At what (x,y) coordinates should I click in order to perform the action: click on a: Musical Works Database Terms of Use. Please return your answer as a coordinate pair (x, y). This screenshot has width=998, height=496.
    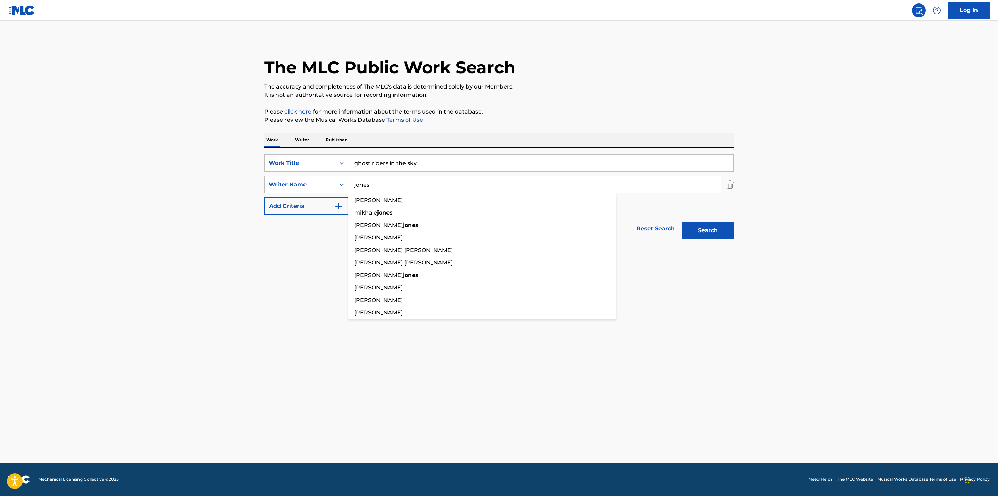
    Looking at the image, I should click on (916, 480).